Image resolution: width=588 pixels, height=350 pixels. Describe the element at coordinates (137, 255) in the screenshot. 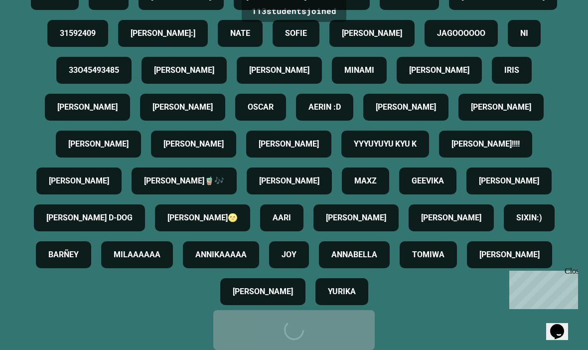

I see `h4: MILAAAAAA` at that location.